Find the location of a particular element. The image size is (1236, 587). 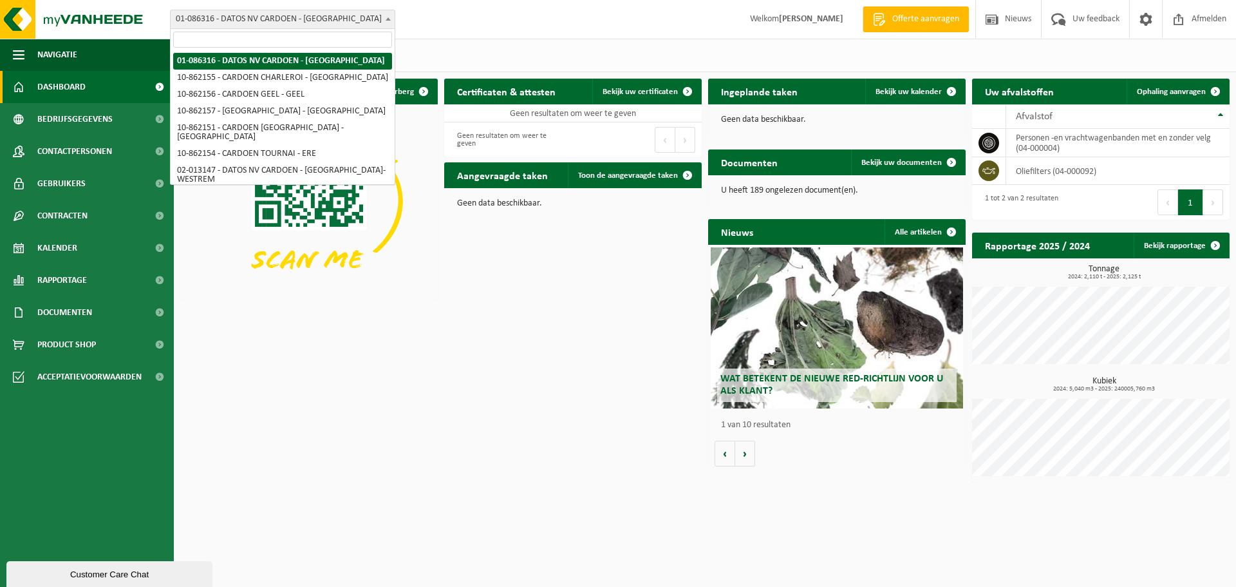

li: 10-862154 - CARDOEN TOURNAI - ERE is located at coordinates (283, 154).